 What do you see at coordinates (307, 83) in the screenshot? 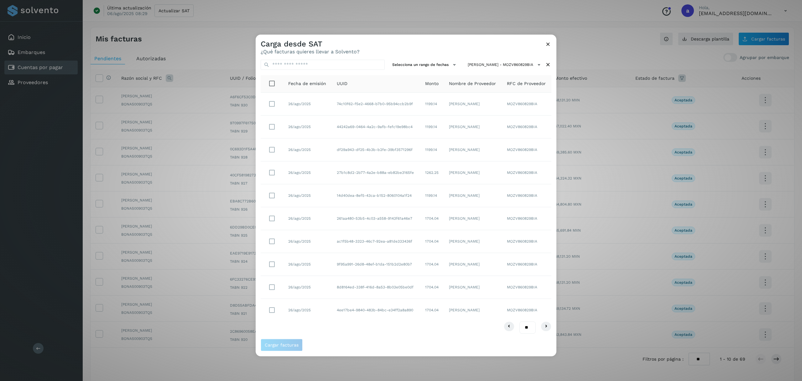
I see `span: Fecha de emisión` at bounding box center [307, 83].